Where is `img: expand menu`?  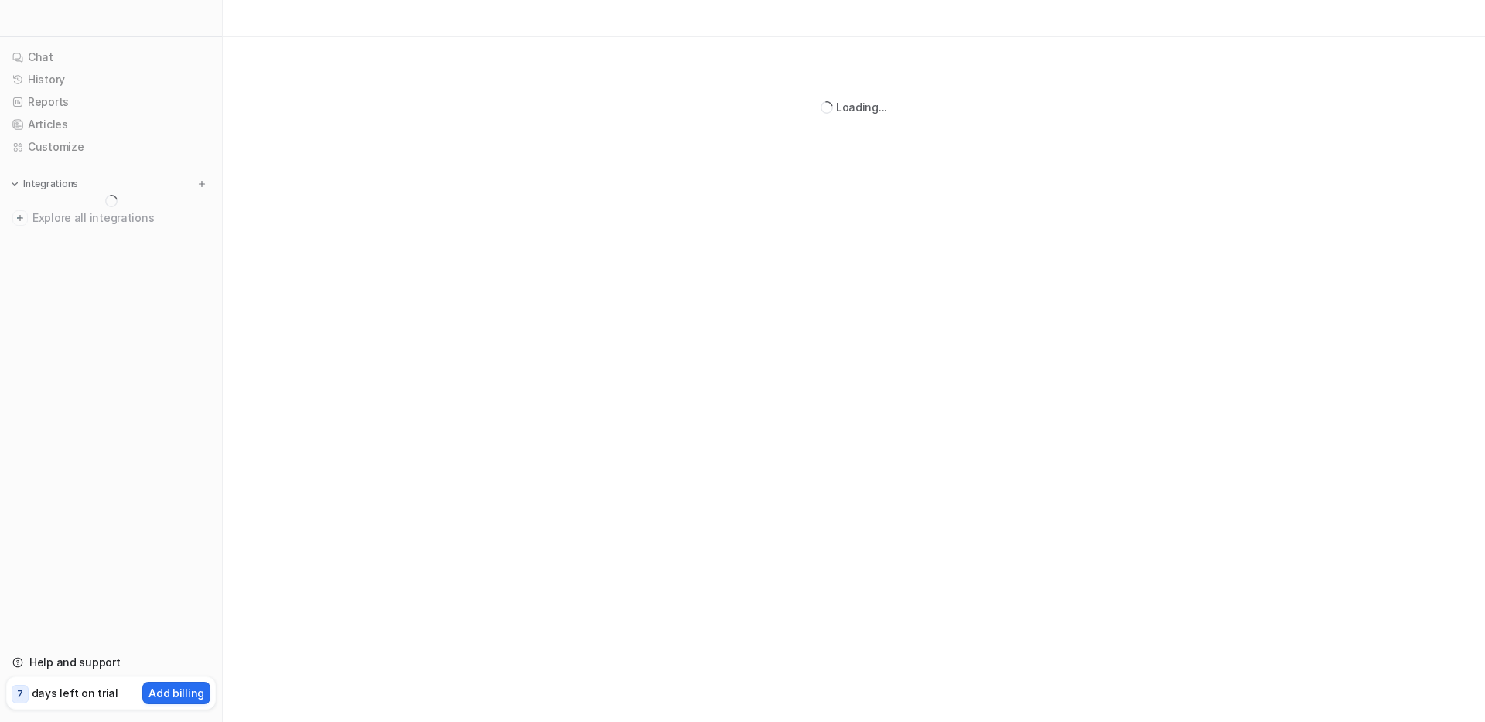
img: expand menu is located at coordinates (15, 184).